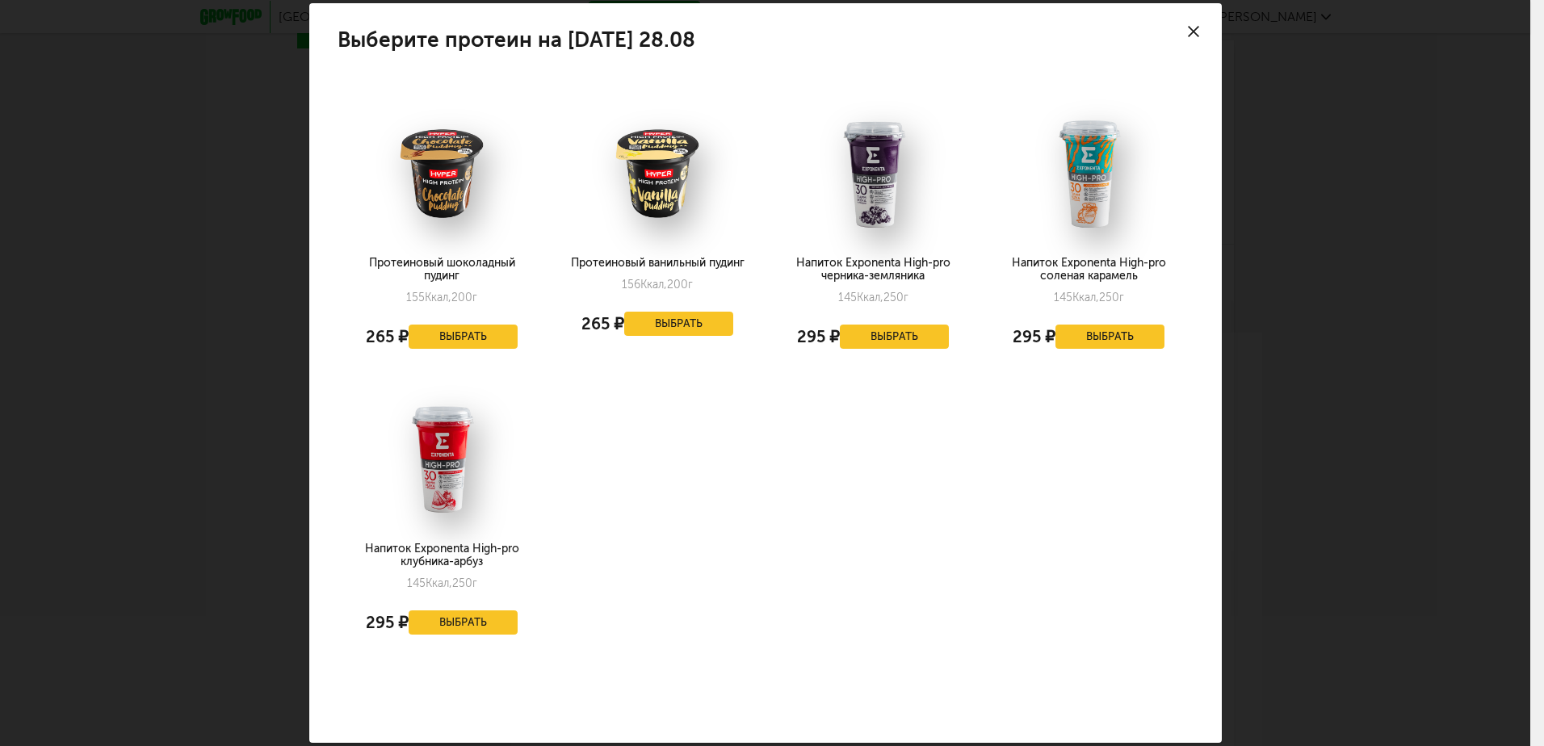 The height and width of the screenshot is (746, 1544). Describe the element at coordinates (441, 556) in the screenshot. I see `div: Напиток Exponenta High-pro клубника-арбуз` at that location.